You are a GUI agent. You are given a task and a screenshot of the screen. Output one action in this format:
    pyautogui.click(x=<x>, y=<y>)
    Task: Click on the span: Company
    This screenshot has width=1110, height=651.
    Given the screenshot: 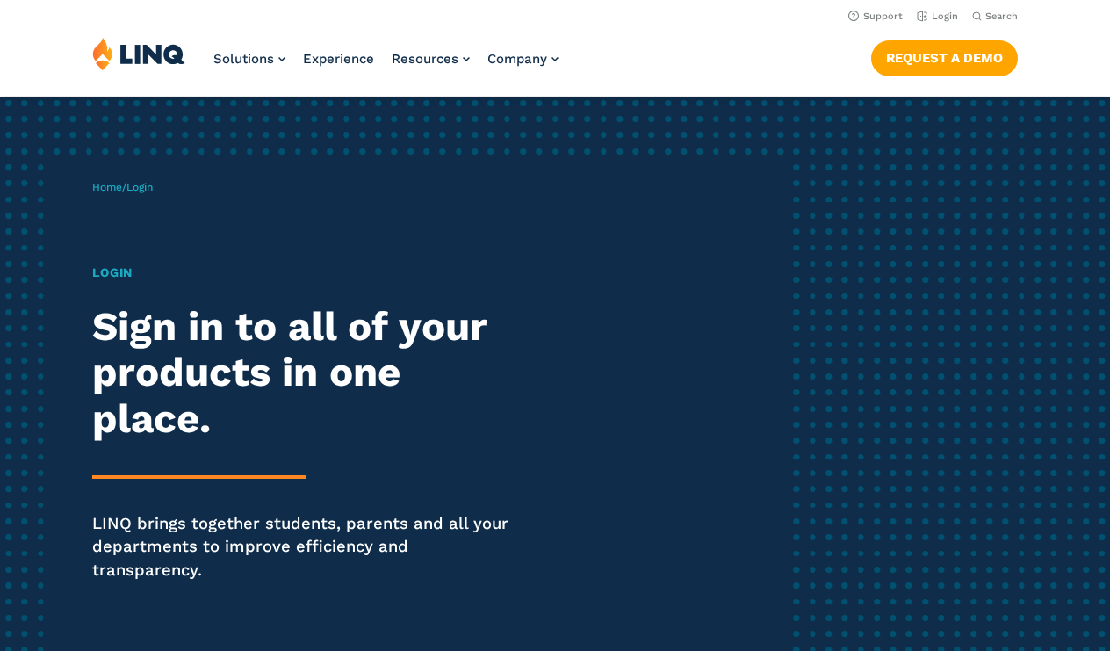 What is the action you would take?
    pyautogui.click(x=517, y=59)
    